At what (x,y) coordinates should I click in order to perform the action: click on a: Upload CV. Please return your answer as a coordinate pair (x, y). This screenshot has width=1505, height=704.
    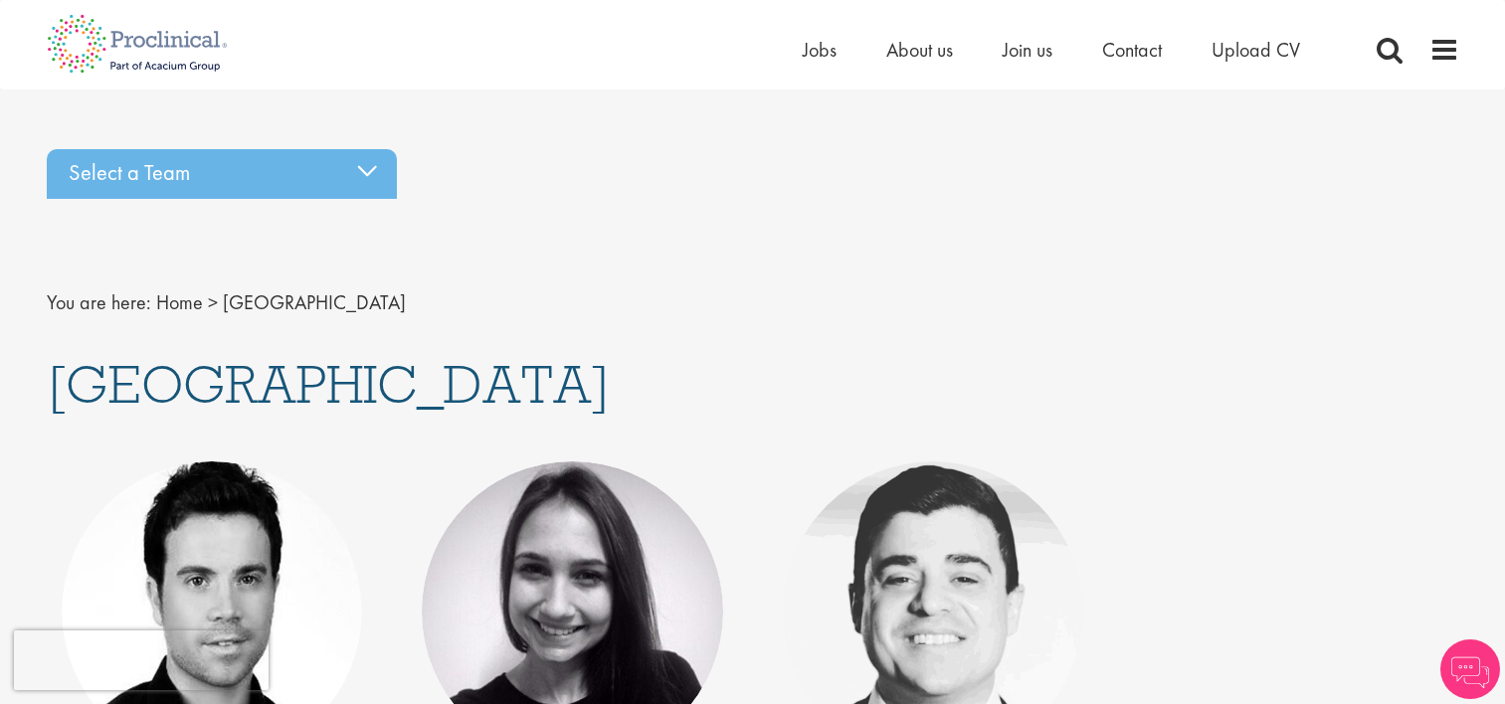
    Looking at the image, I should click on (1255, 50).